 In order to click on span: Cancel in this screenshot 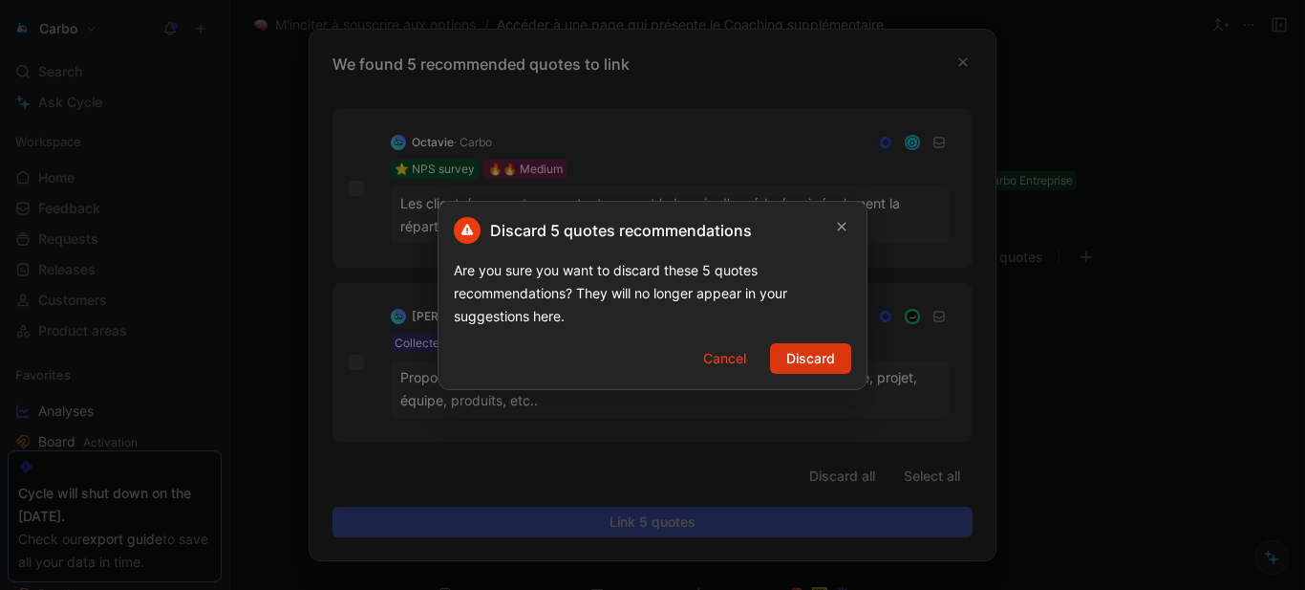, I will do `click(724, 358)`.